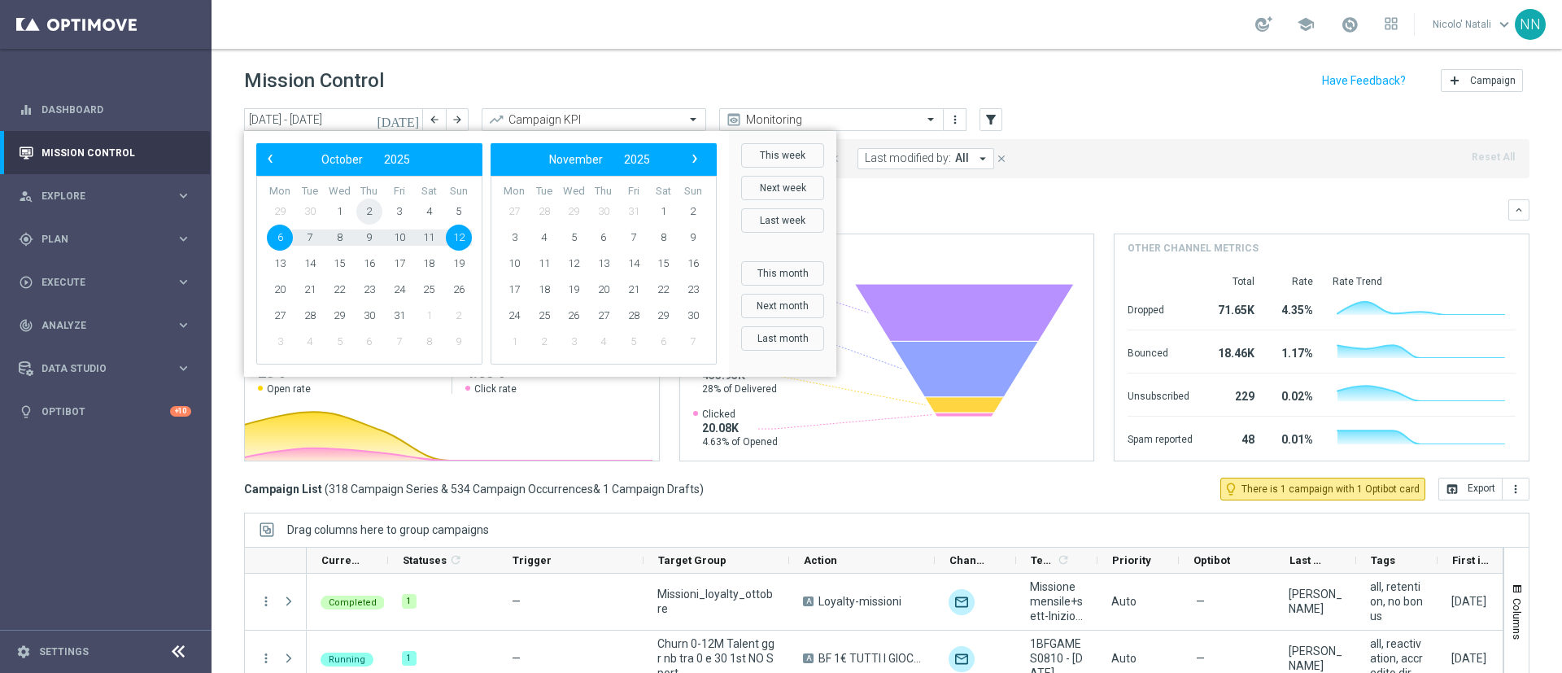 This screenshot has width=1562, height=673. Describe the element at coordinates (1306, 24) in the screenshot. I see `span: school` at that location.